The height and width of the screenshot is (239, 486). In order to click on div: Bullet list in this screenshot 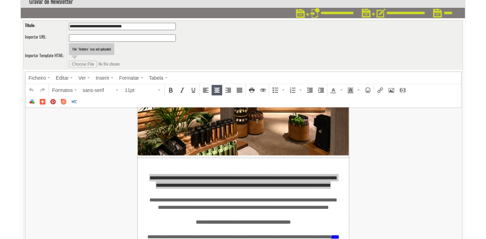, I will do `click(278, 90)`.